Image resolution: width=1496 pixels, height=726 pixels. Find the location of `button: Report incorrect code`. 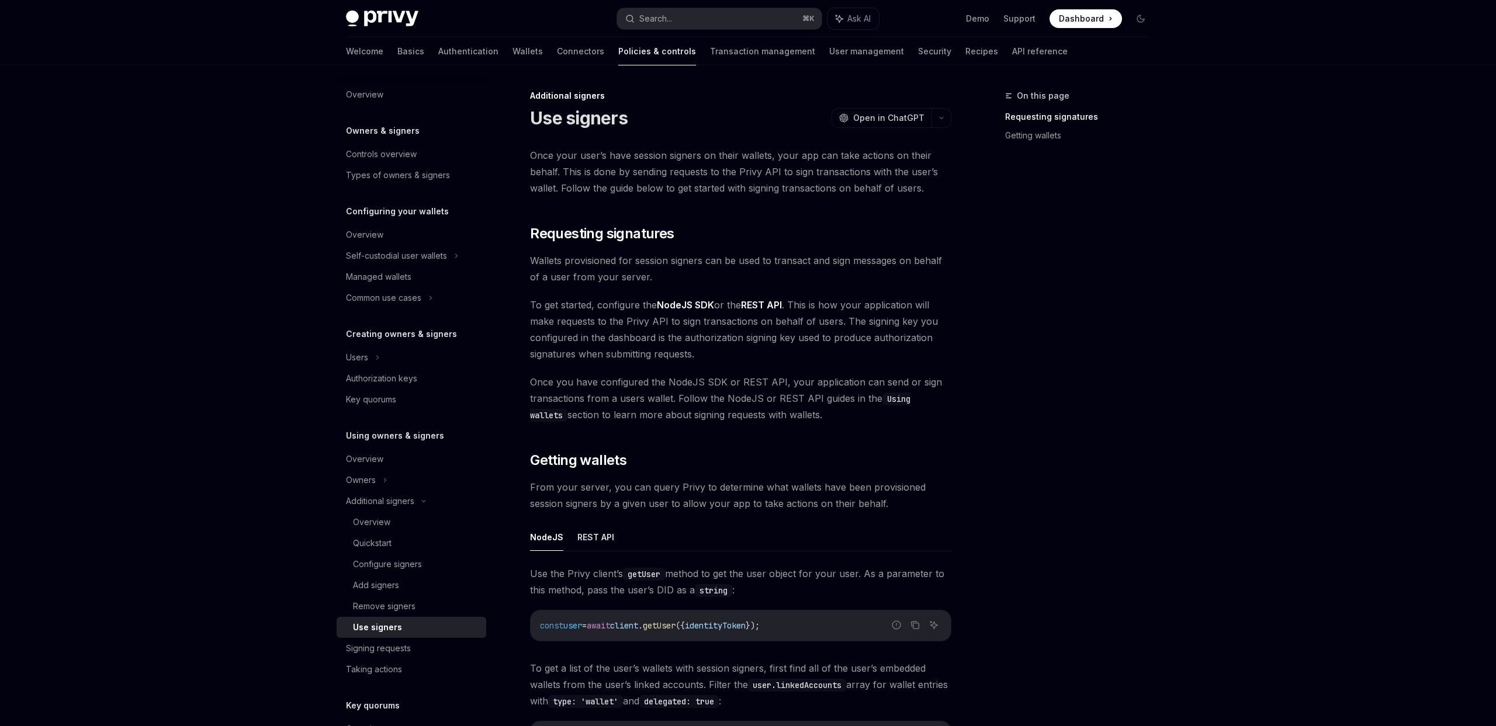

button: Report incorrect code is located at coordinates (897, 625).